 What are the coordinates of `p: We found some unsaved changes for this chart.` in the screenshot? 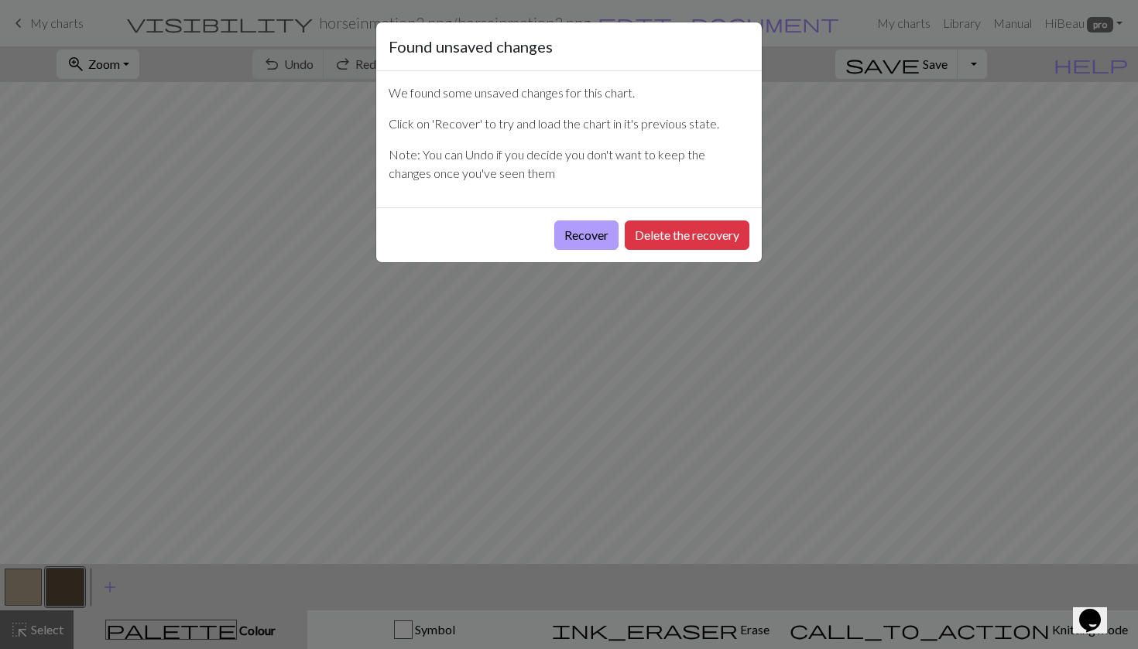 It's located at (569, 93).